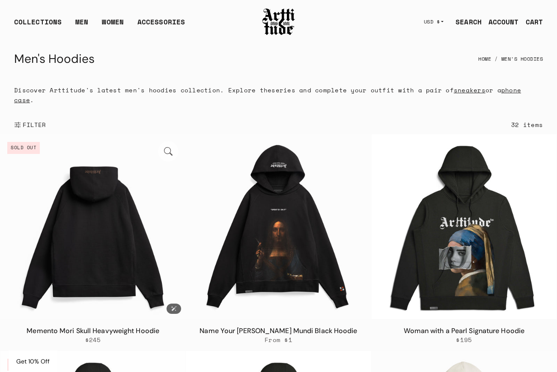 This screenshot has width=557, height=372. I want to click on p: Discover Arttitude's latest men's hoodies collection. Explore the series and complete your outfit..., so click(274, 95).